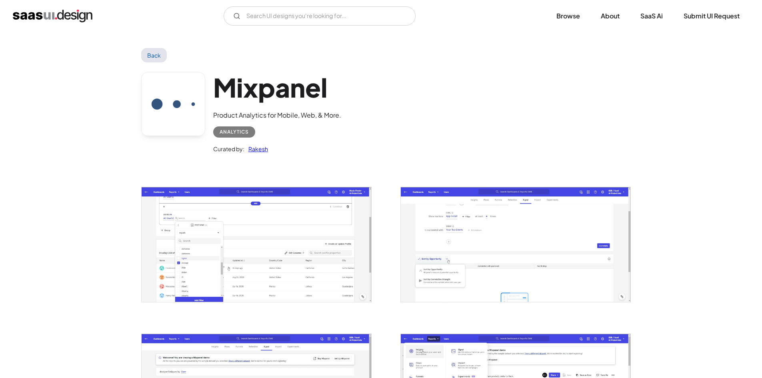 The image size is (762, 378). I want to click on a: Browse, so click(568, 16).